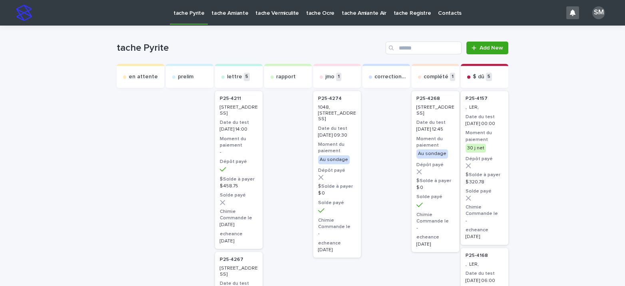 This screenshot has width=625, height=286. Describe the element at coordinates (230, 99) in the screenshot. I see `p: P25-4211` at that location.